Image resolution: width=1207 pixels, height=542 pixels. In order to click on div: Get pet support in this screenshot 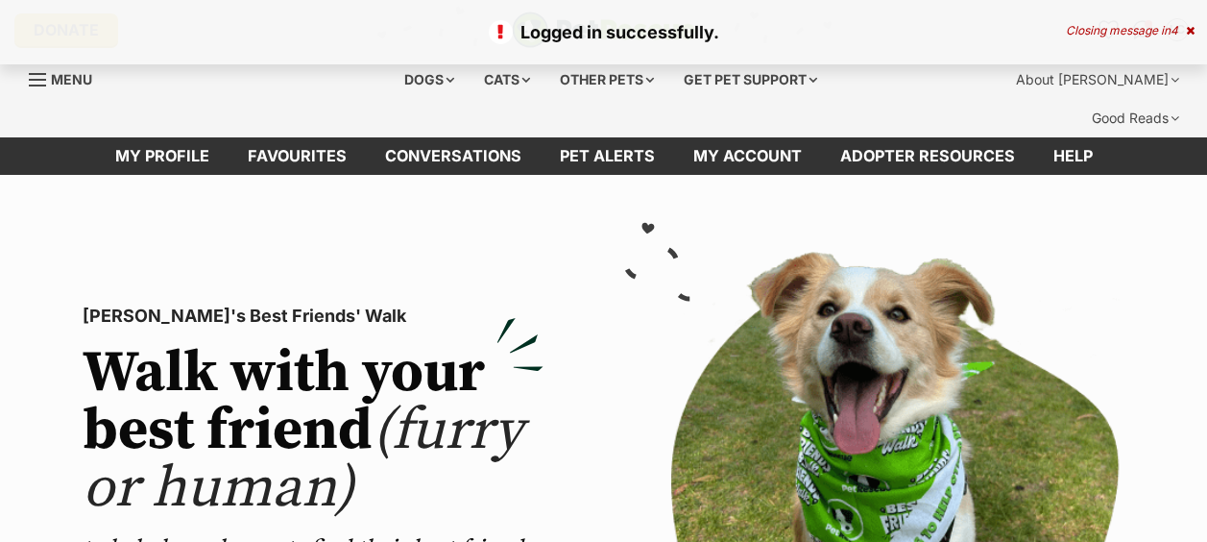, I will do `click(750, 80)`.